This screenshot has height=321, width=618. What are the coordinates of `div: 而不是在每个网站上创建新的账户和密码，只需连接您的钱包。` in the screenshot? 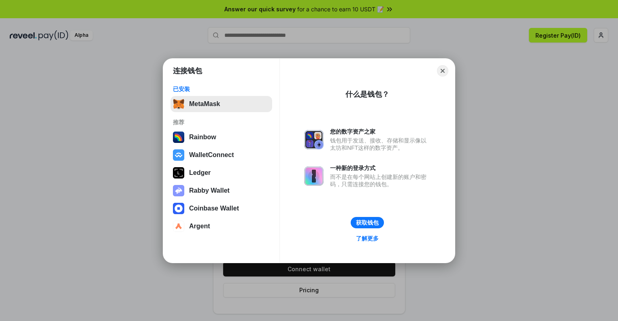 It's located at (380, 181).